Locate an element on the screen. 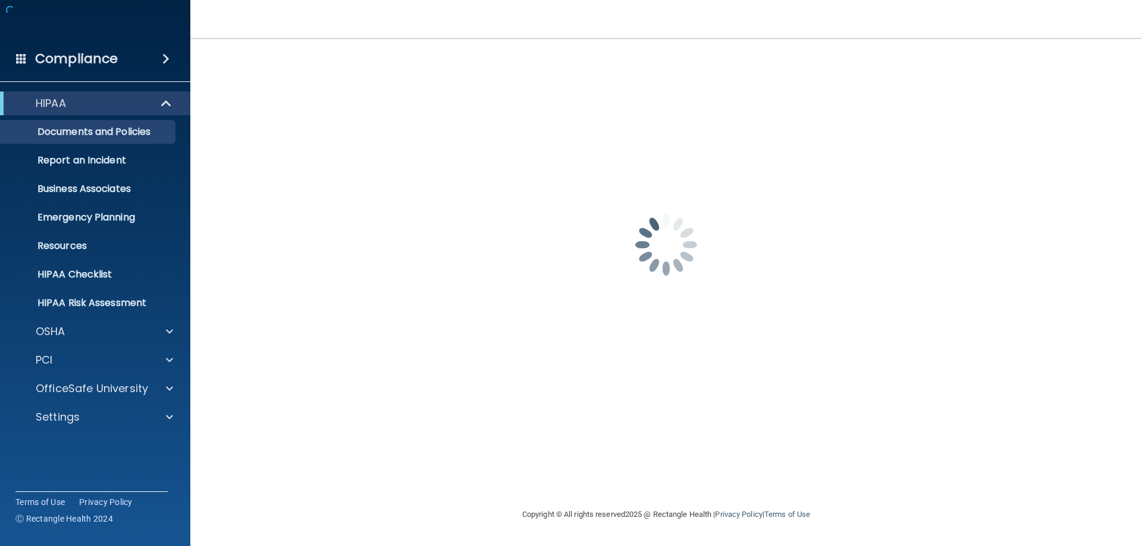  p: Documents and Policies is located at coordinates (89, 132).